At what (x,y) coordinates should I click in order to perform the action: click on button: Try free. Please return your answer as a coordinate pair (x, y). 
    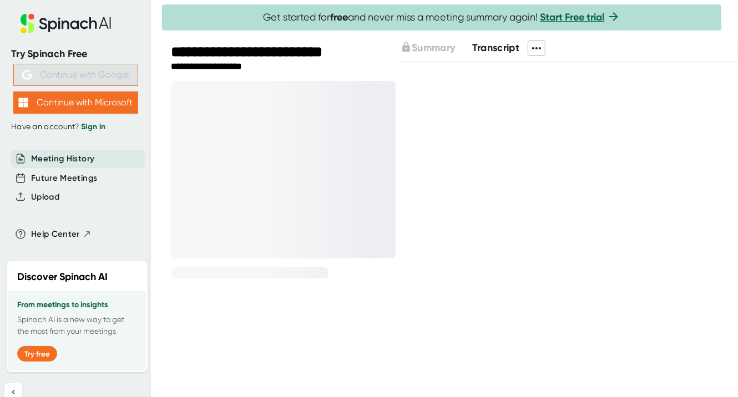
    Looking at the image, I should click on (37, 354).